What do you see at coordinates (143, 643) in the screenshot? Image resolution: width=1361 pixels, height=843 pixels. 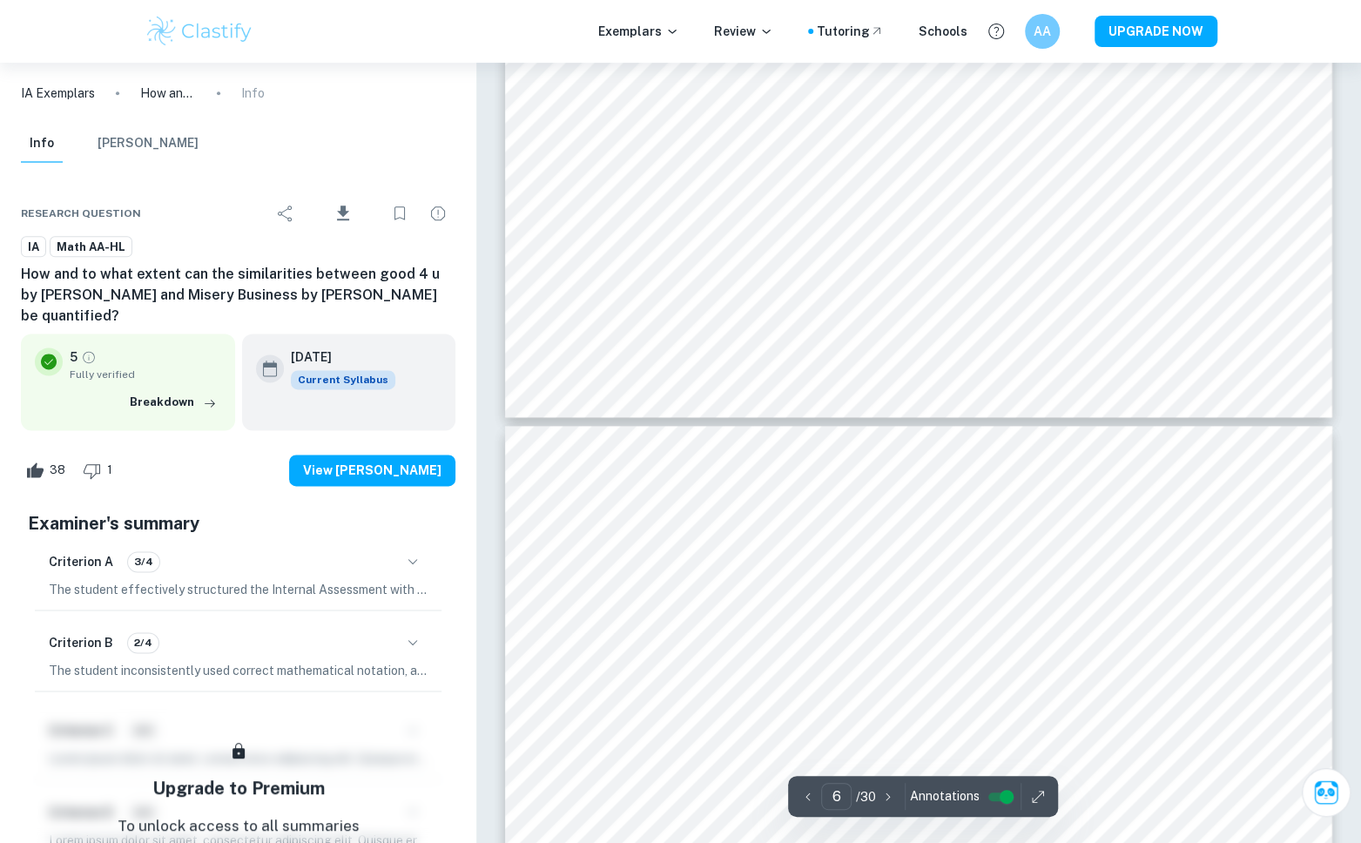 I see `span: 2/4` at bounding box center [143, 643].